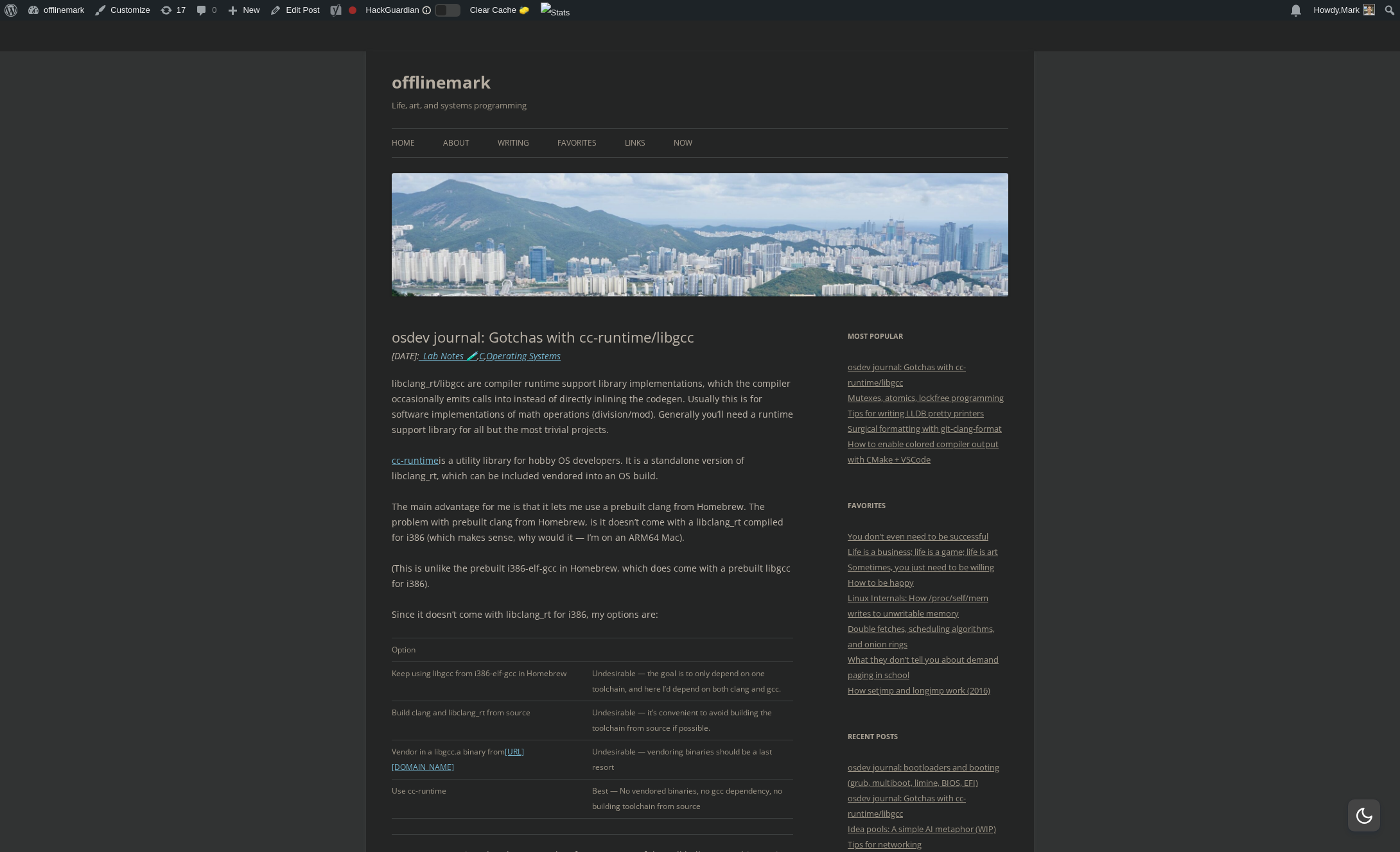 The height and width of the screenshot is (852, 1400). Describe the element at coordinates (492, 759) in the screenshot. I see `td: Vendor in a libgcc.a binary from` at that location.